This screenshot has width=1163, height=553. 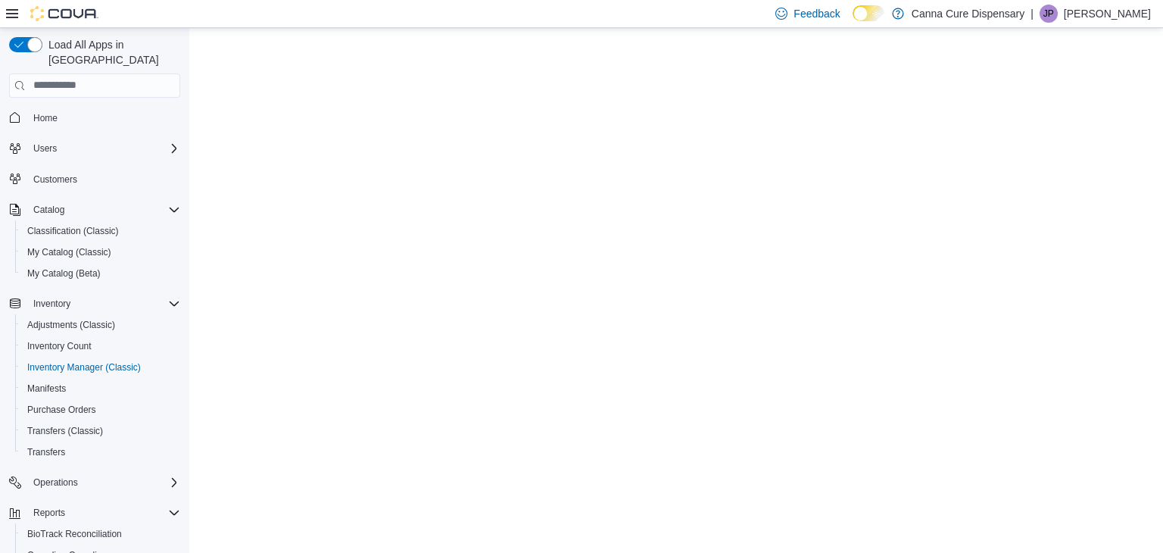 What do you see at coordinates (1049, 14) in the screenshot?
I see `span: JP` at bounding box center [1049, 14].